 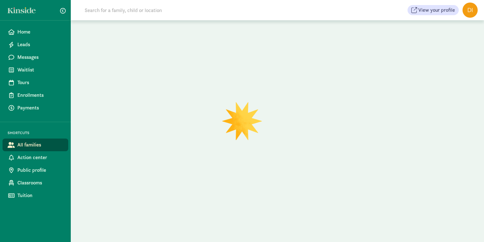 What do you see at coordinates (40, 70) in the screenshot?
I see `span: Waitlist` at bounding box center [40, 70].